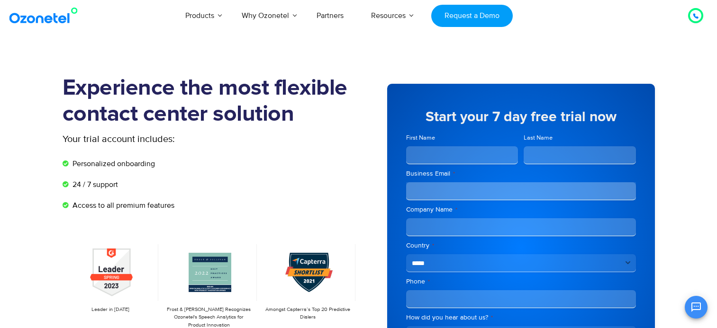 This screenshot has width=717, height=328. I want to click on button: Open chat, so click(696, 307).